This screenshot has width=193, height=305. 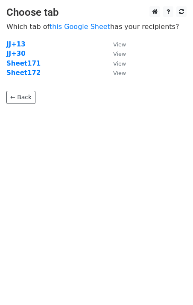 What do you see at coordinates (23, 73) in the screenshot?
I see `strong: Sheet172` at bounding box center [23, 73].